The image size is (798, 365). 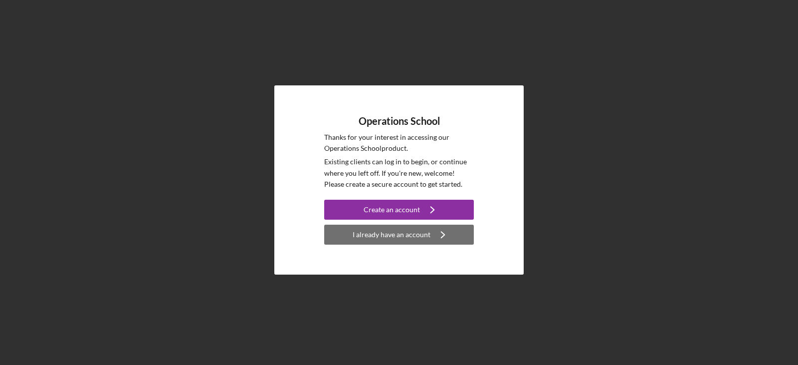 I want to click on p: Thanks for your interest in accessing our Operations School product., so click(x=399, y=143).